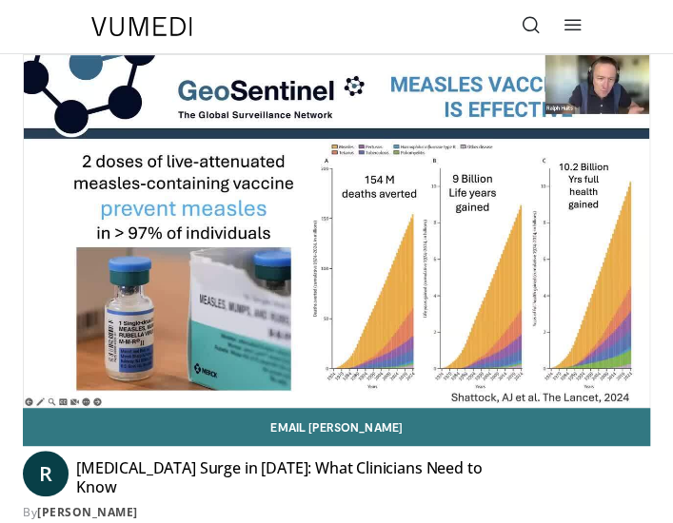 This screenshot has width=673, height=523. I want to click on img: VuMedi Logo, so click(142, 27).